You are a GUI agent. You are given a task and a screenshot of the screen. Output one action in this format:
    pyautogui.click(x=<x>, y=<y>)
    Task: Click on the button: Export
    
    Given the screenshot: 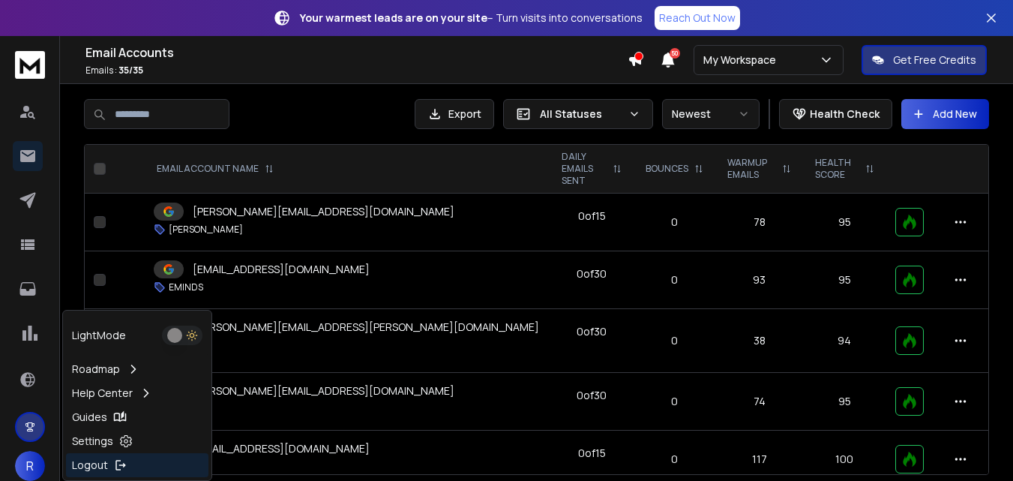 What is the action you would take?
    pyautogui.click(x=455, y=114)
    